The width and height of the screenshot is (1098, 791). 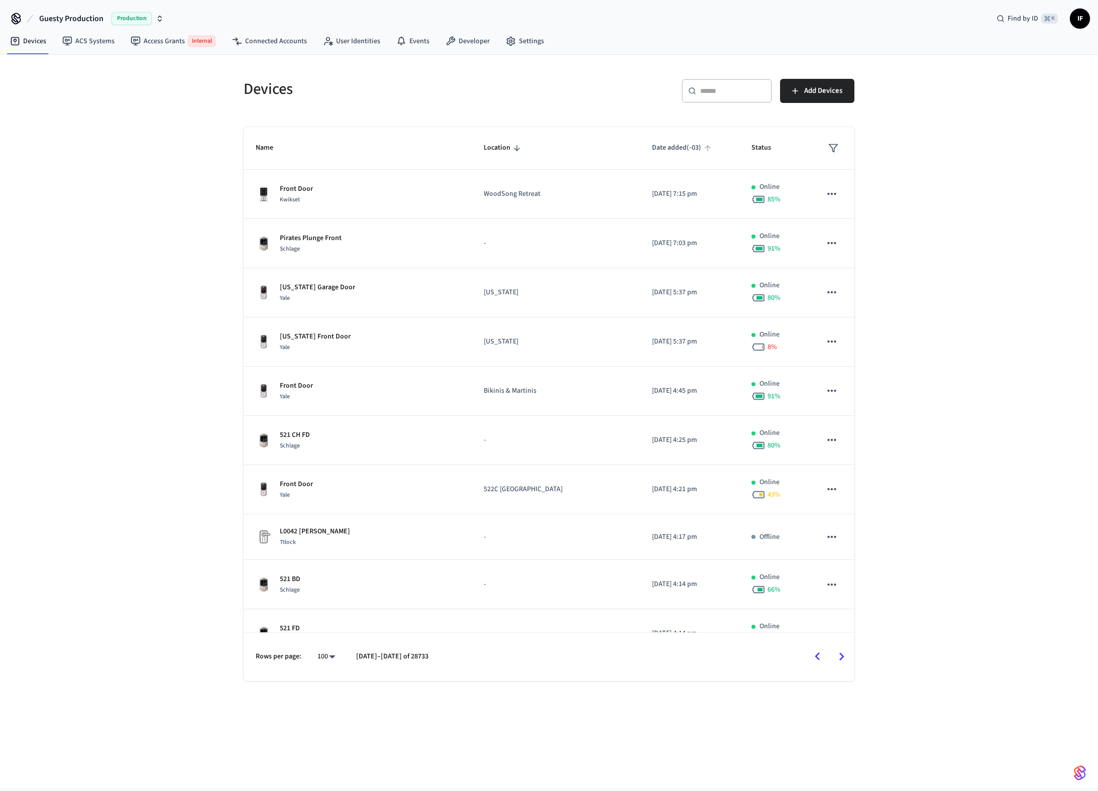 I want to click on h5: Devices, so click(x=393, y=89).